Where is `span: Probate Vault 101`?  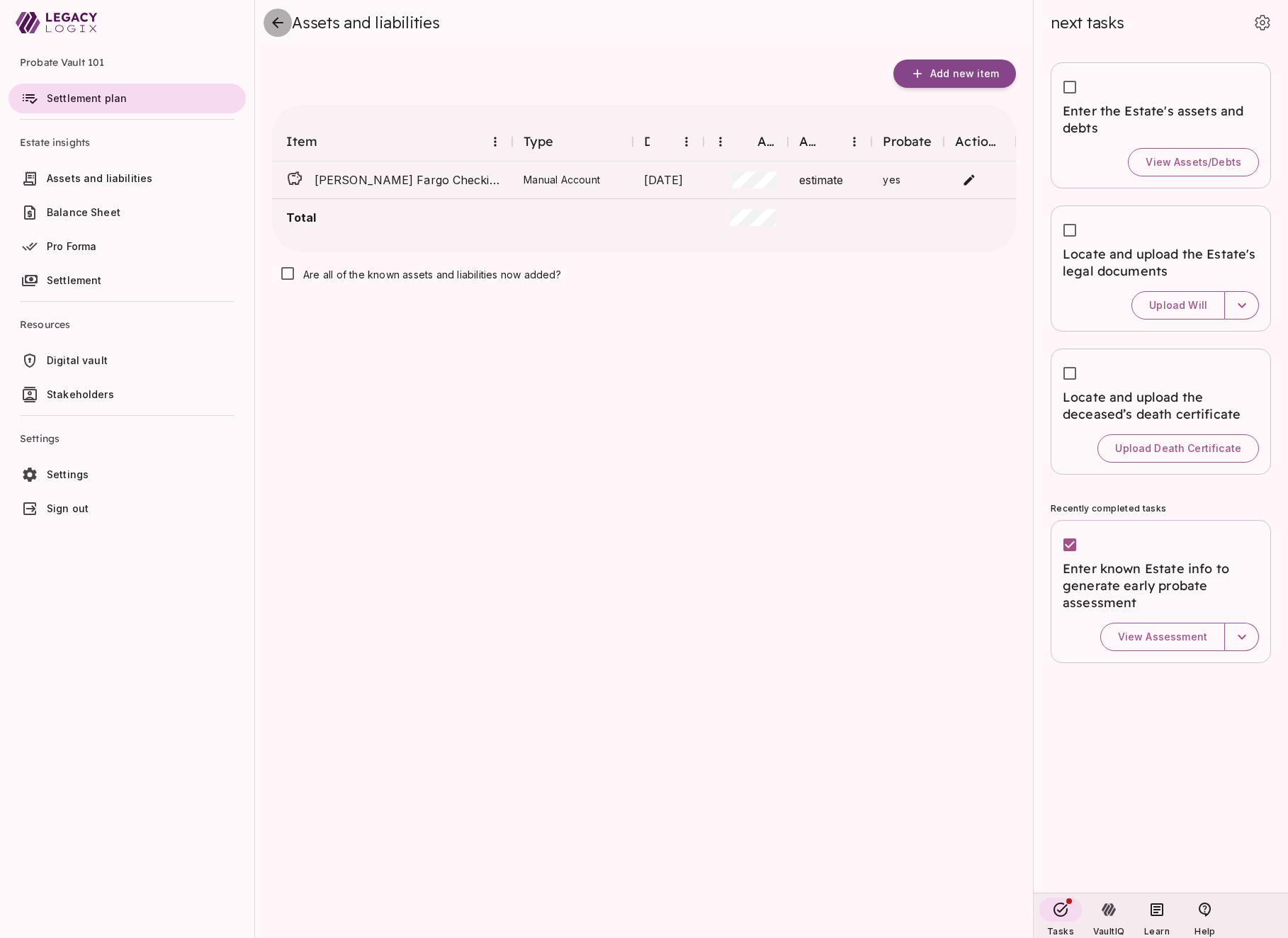
span: Probate Vault 101 is located at coordinates (127, 62).